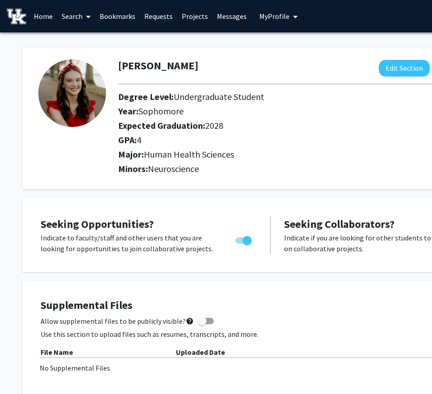 This screenshot has width=432, height=394. I want to click on a: Projects, so click(195, 16).